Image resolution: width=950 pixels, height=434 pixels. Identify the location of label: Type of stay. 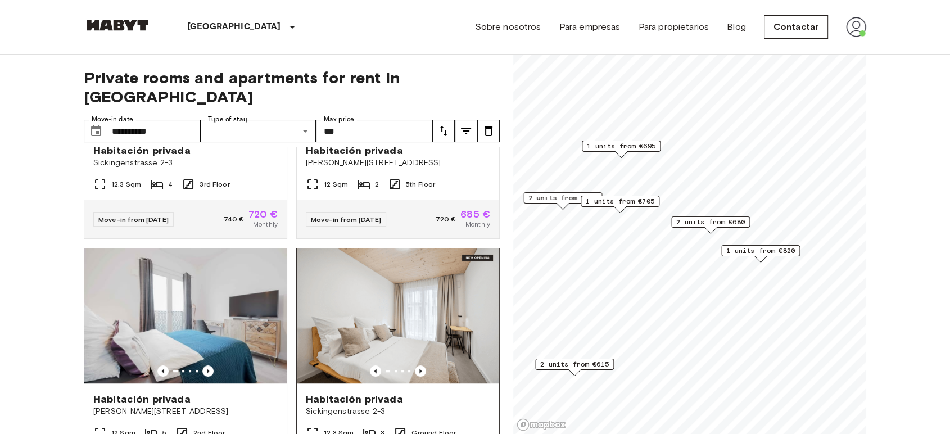
(228, 119).